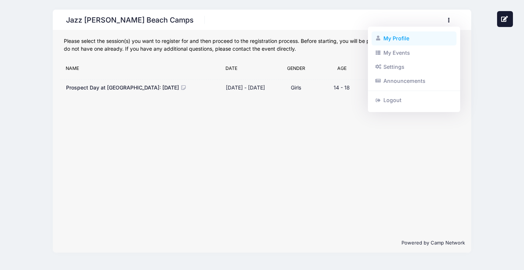  Describe the element at coordinates (414, 81) in the screenshot. I see `a: Announcements` at that location.